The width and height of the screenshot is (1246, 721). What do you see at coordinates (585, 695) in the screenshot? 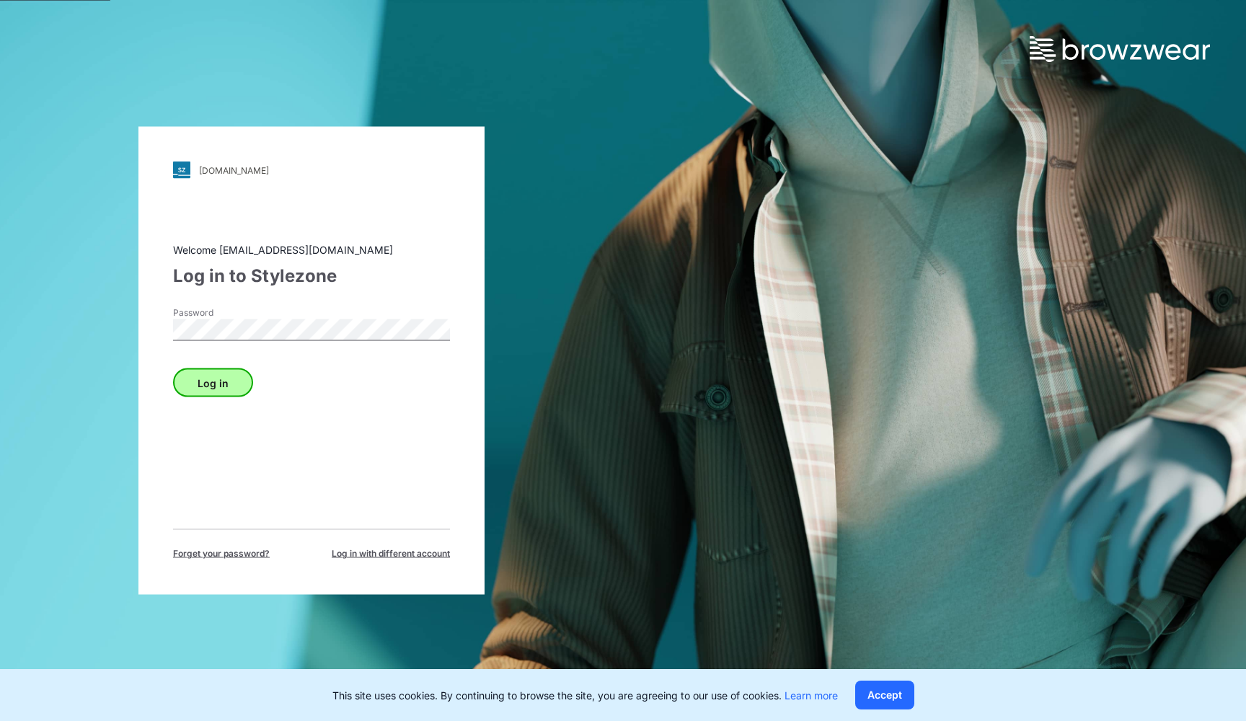
I see `p: This site uses cookies. By continuing to browse the site, you are agreeing to our use of cookies.` at bounding box center [585, 695].